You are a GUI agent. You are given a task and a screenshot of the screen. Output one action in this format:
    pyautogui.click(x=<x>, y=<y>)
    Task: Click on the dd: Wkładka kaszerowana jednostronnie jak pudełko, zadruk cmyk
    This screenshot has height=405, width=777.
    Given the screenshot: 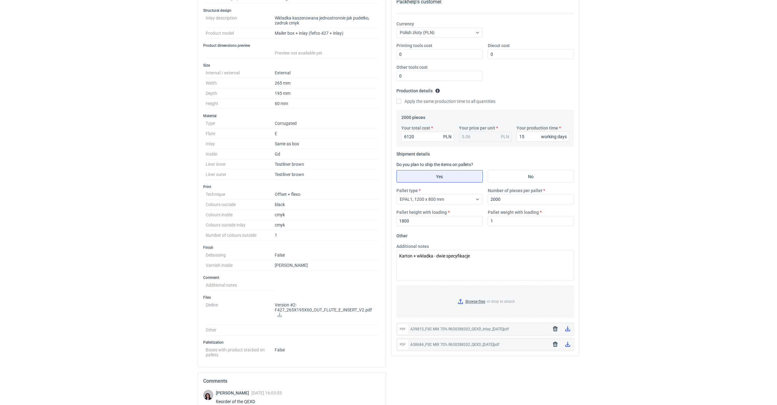 What is the action you would take?
    pyautogui.click(x=326, y=20)
    